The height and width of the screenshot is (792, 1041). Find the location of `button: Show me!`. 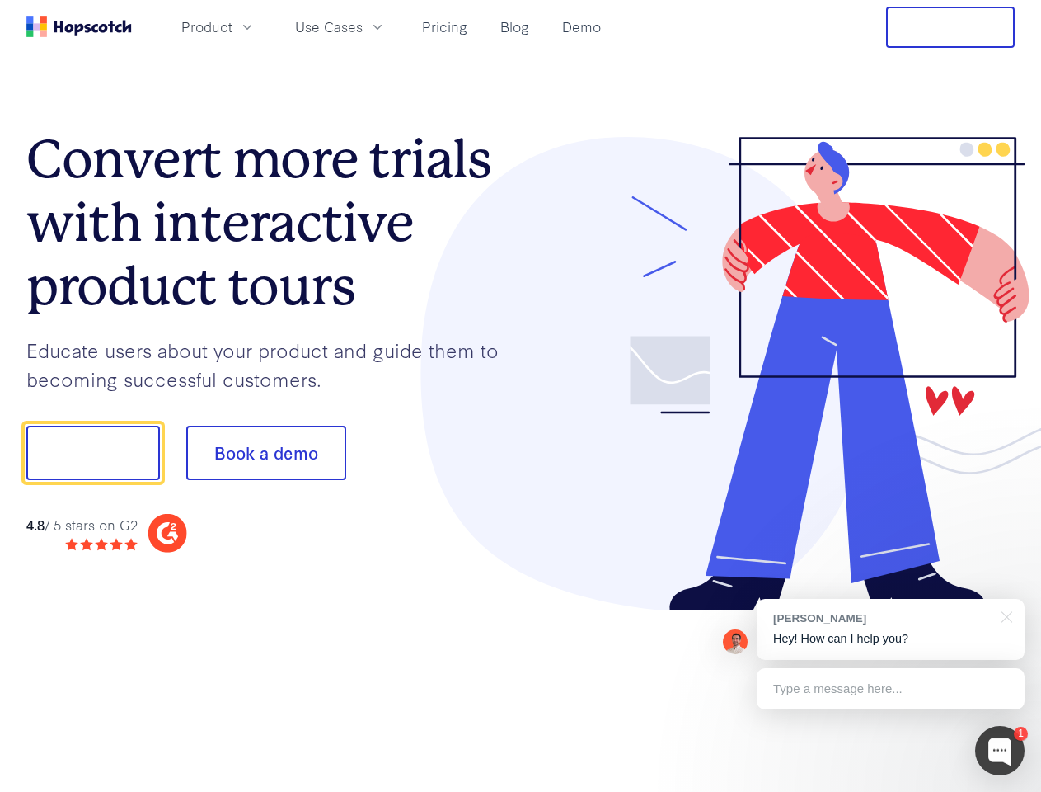

button: Show me! is located at coordinates (93, 453).